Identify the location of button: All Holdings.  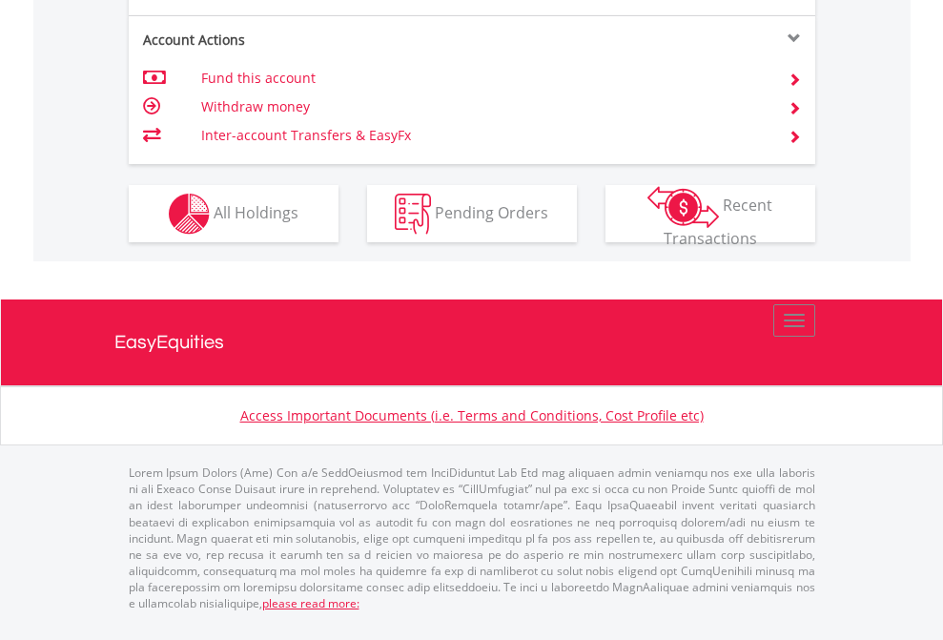
(234, 214).